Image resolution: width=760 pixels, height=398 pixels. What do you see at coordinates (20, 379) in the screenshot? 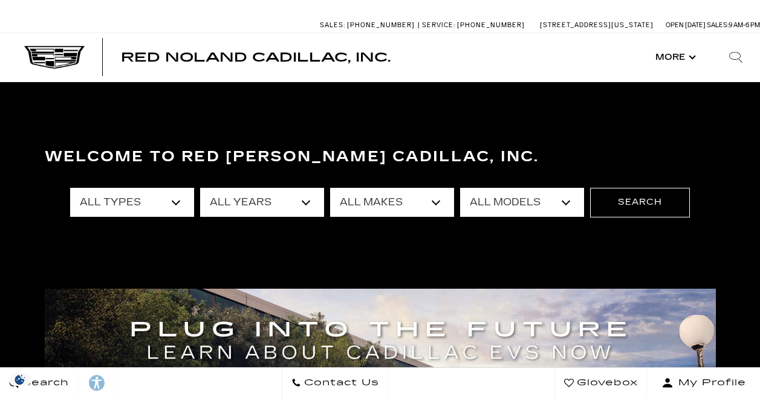
I see `section: Click to Open Cookie Consent Modal` at bounding box center [20, 379].